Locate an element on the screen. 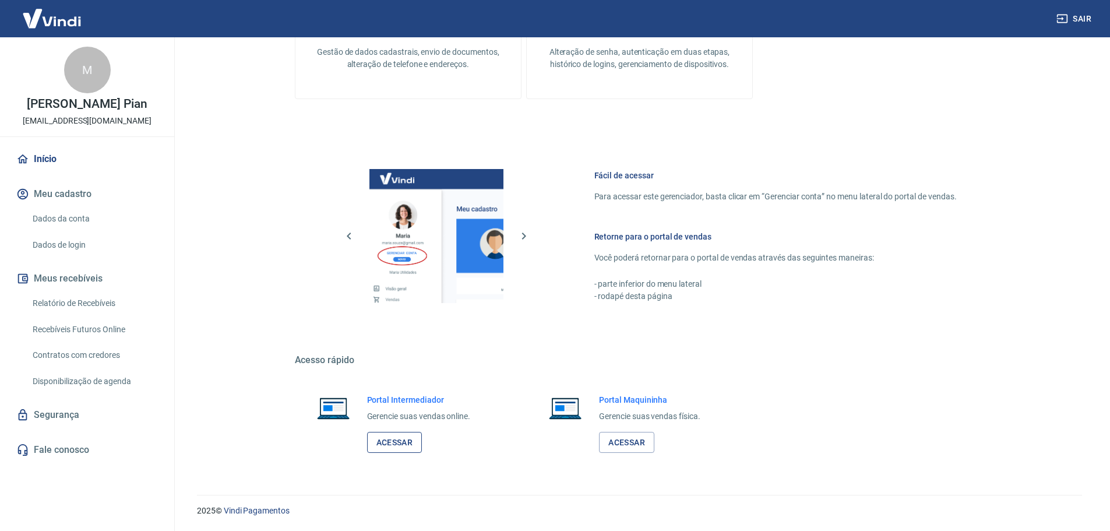 The width and height of the screenshot is (1110, 531). h5: Acesso rápido is located at coordinates (640, 360).